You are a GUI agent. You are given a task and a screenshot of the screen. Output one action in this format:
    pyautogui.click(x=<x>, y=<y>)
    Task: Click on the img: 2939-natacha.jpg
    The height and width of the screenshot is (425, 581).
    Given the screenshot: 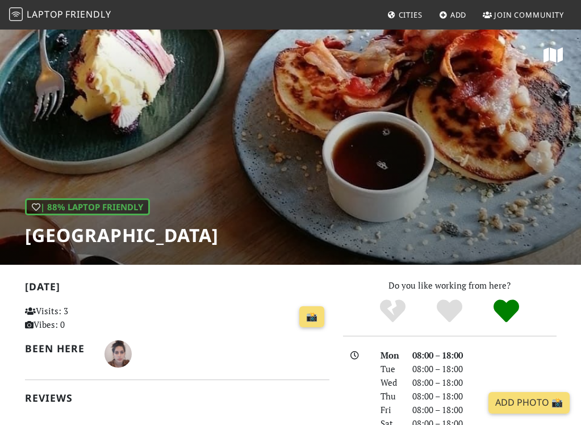 What is the action you would take?
    pyautogui.click(x=118, y=354)
    